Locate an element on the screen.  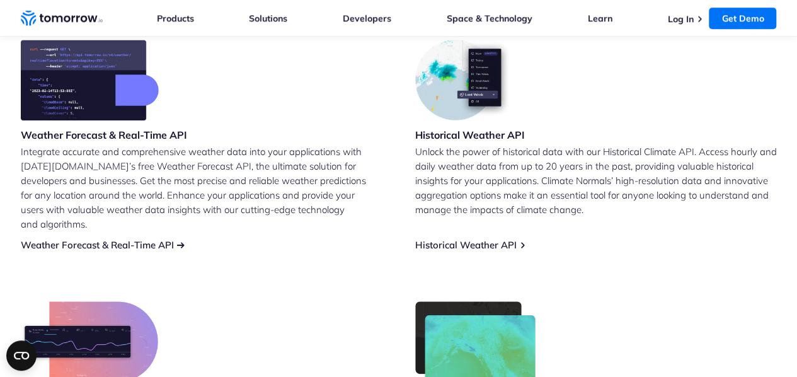
a: Log In is located at coordinates (679, 19).